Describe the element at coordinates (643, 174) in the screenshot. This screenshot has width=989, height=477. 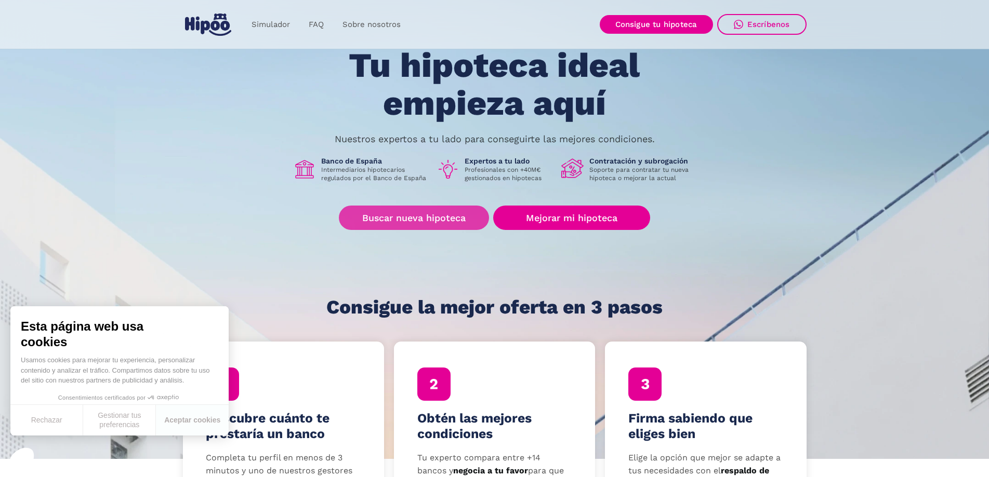
I see `p: Soporte para contratar tu nueva hipoteca o mejorar la actual` at that location.